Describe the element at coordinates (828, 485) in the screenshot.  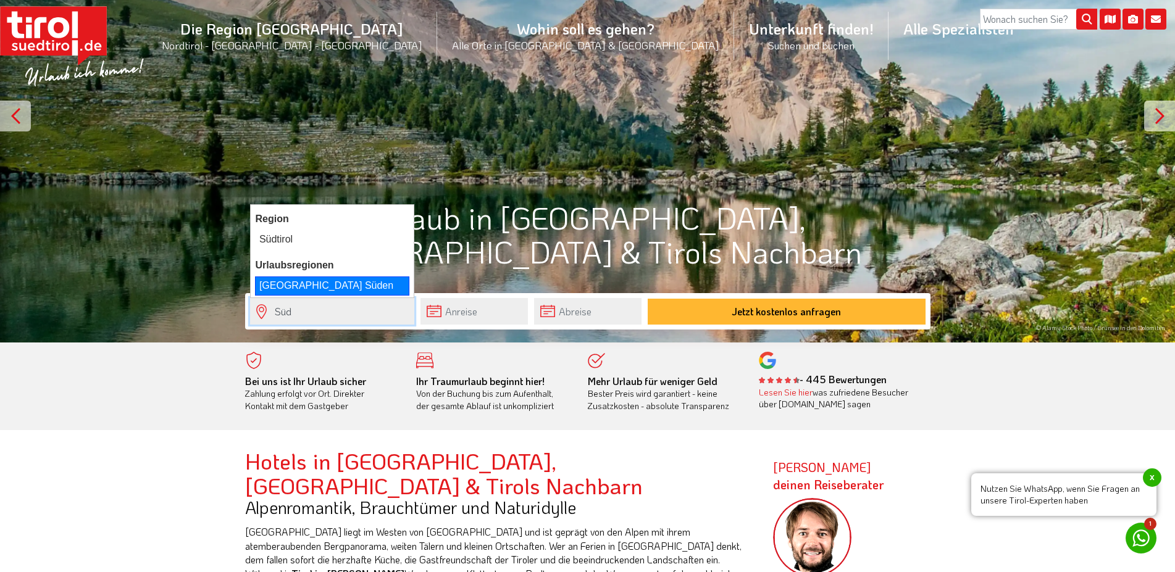
I see `span: deinen Reiseberater` at that location.